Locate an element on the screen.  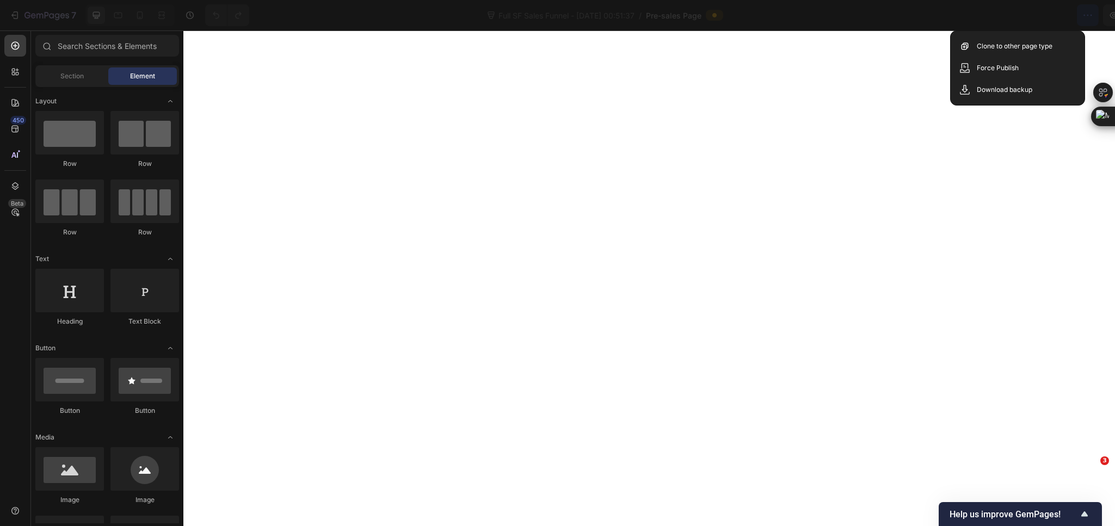
span: Layout is located at coordinates (46, 101).